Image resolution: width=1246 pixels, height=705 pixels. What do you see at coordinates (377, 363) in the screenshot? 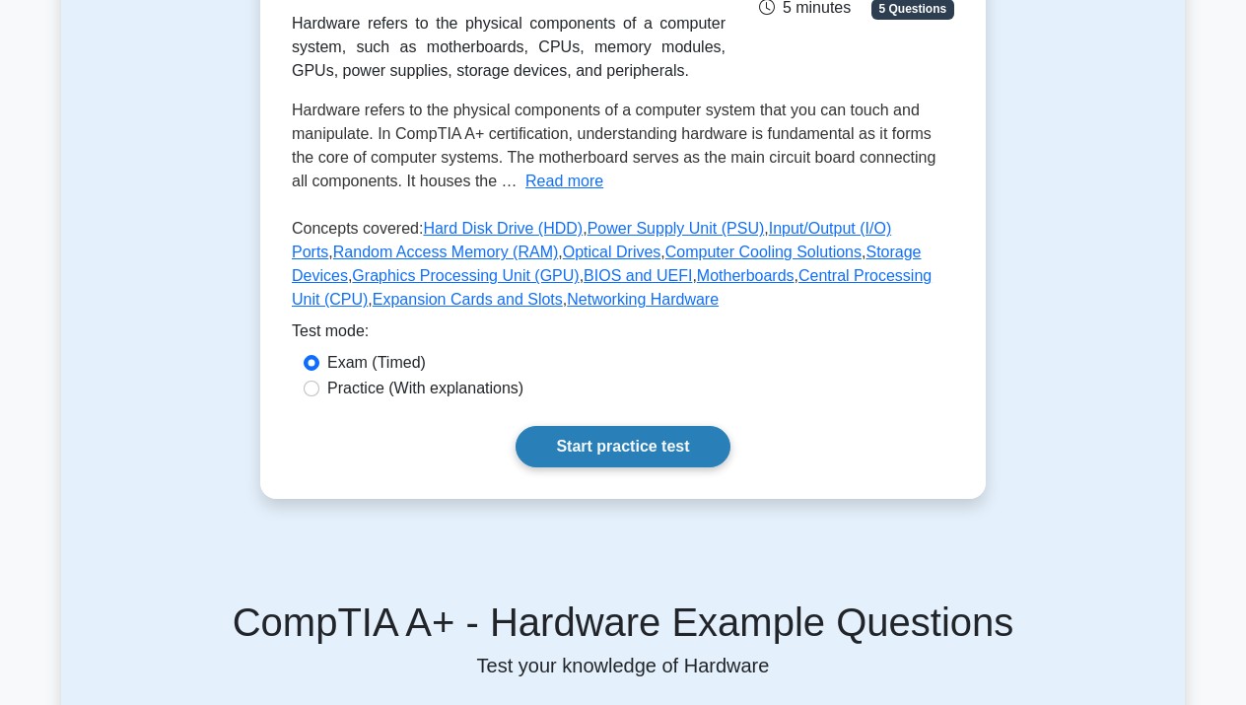
I see `label: Exam (Timed)` at bounding box center [377, 363].